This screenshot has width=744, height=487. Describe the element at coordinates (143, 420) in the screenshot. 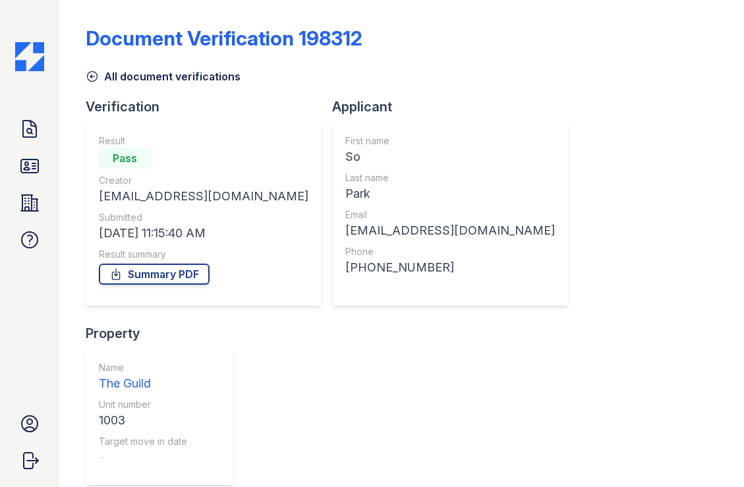

I see `div: 1003` at that location.